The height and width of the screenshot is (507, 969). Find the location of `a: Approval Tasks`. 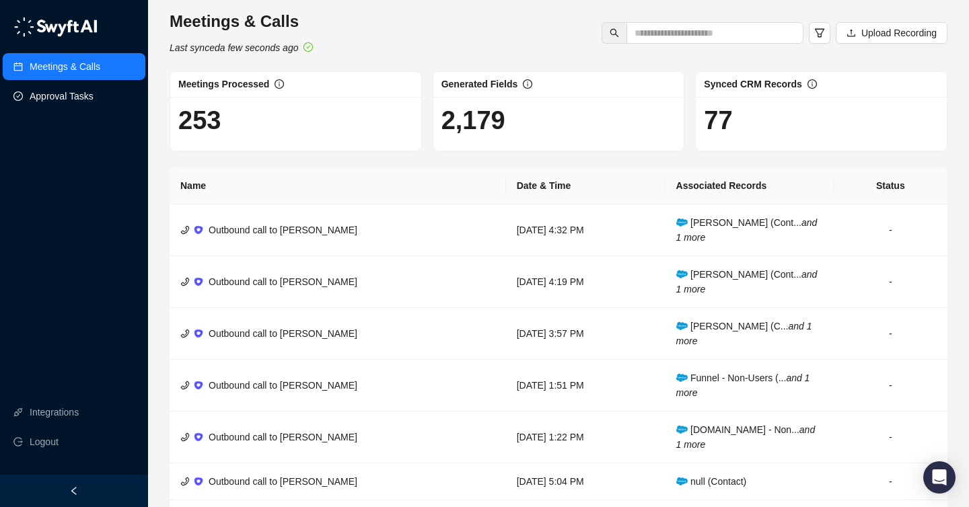

a: Approval Tasks is located at coordinates (61, 96).